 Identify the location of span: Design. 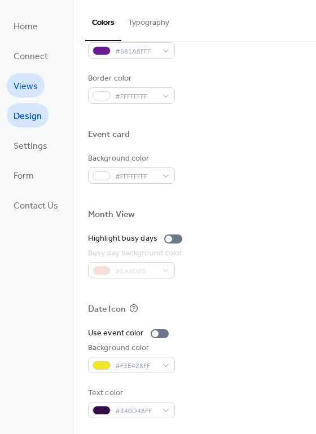
(28, 116).